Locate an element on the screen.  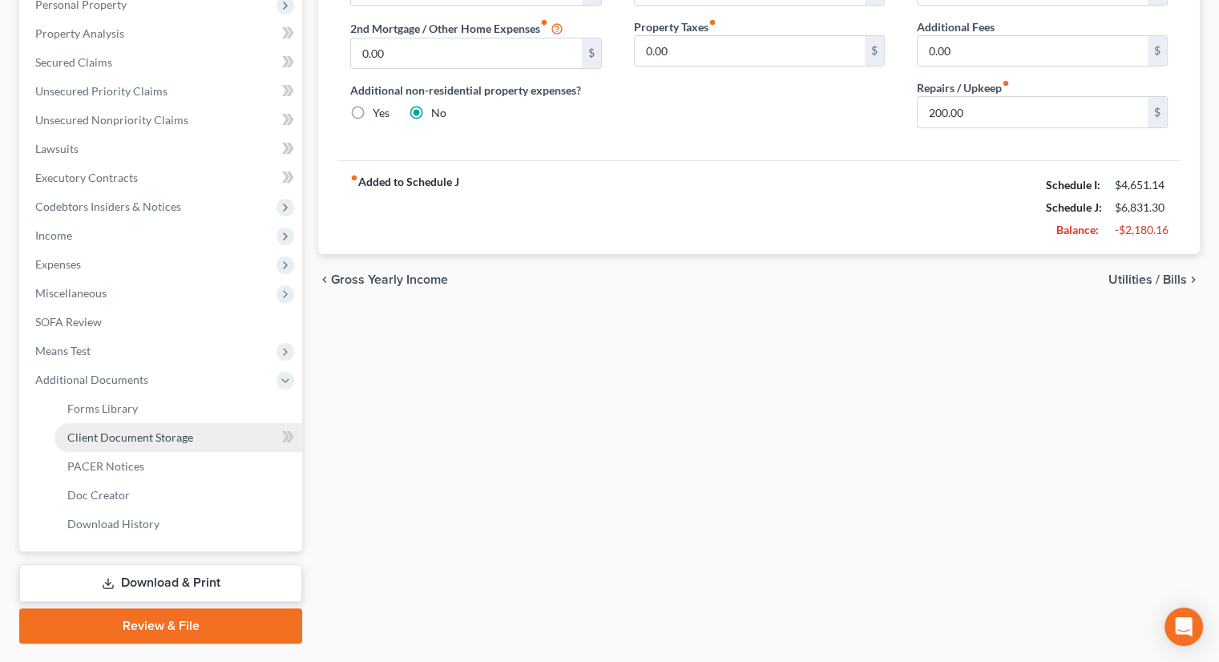
a: Secured Claims is located at coordinates (162, 63).